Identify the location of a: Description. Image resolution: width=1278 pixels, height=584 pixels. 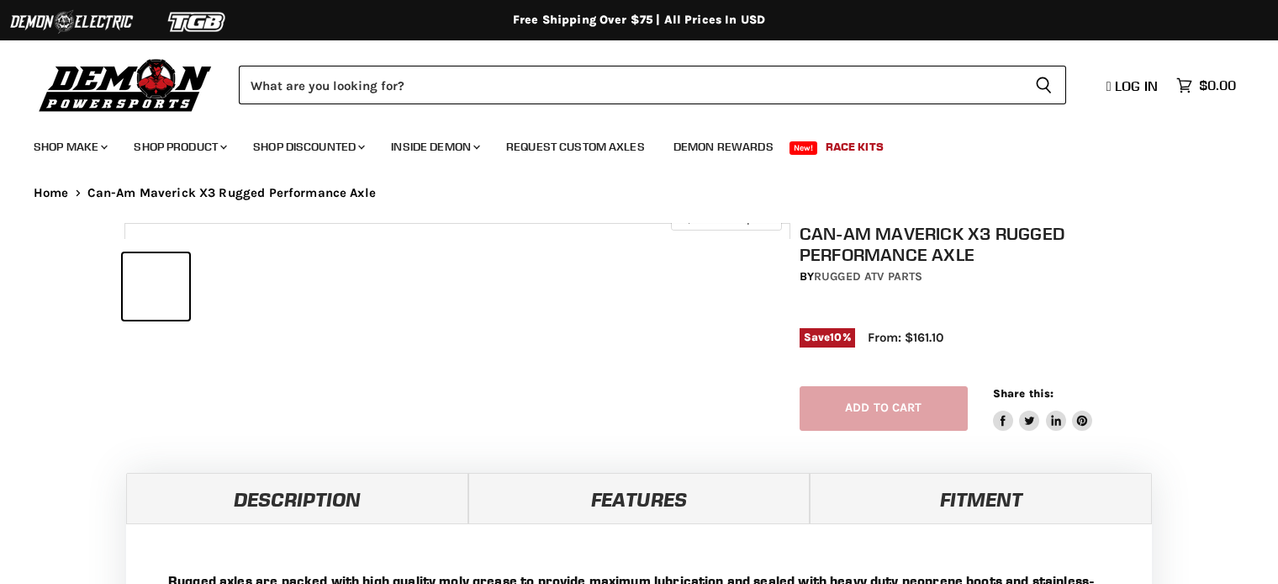
(297, 498).